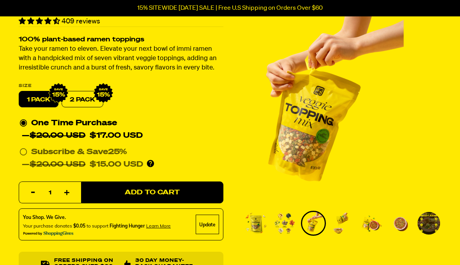  Describe the element at coordinates (152, 192) in the screenshot. I see `span: Add to Cart` at that location.